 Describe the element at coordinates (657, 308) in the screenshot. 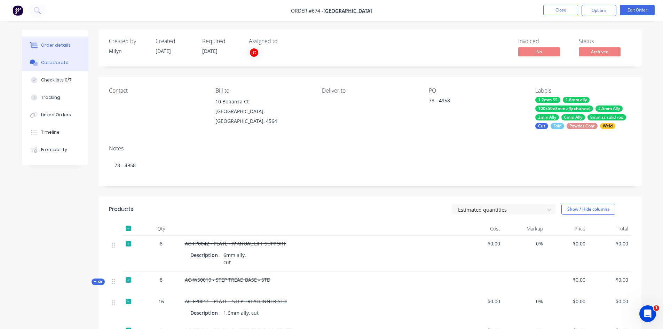

I see `span: 1` at that location.